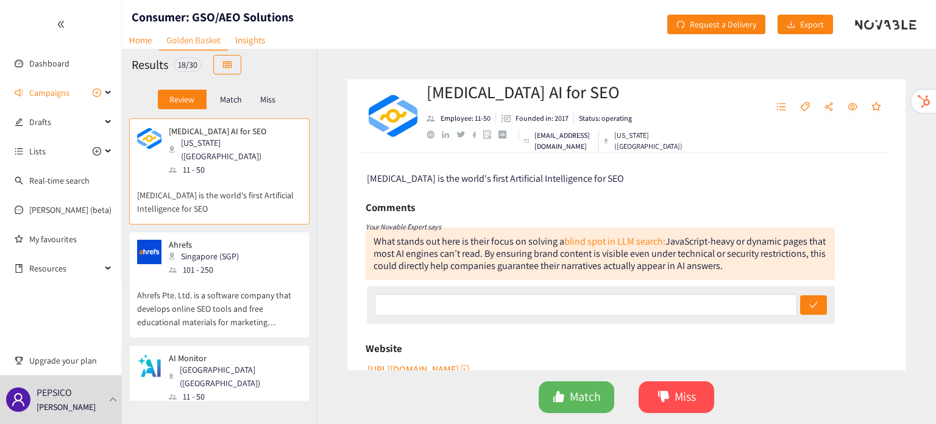  What do you see at coordinates (576, 397) in the screenshot?
I see `button: likeMatch` at bounding box center [576, 397].